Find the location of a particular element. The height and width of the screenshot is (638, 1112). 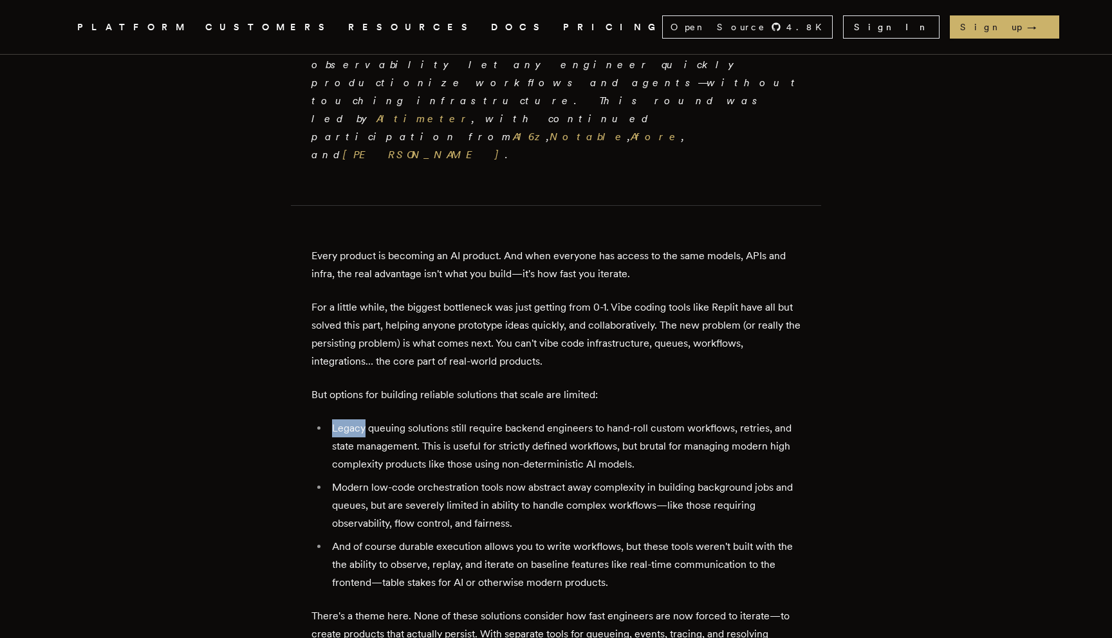

li: Modern low-code orchestration tools now abstract away complexity in building background jobs and ... is located at coordinates (564, 506).